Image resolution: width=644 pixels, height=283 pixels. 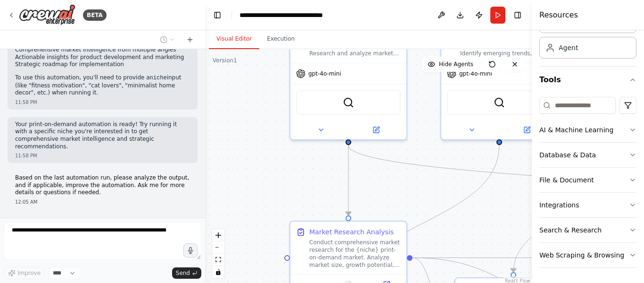 I want to click on button: Start a new chat, so click(x=190, y=40).